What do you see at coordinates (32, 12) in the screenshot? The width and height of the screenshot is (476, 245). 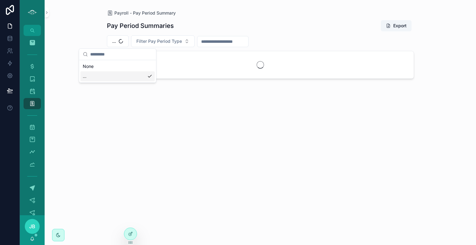 I see `img: App logo` at bounding box center [32, 12].